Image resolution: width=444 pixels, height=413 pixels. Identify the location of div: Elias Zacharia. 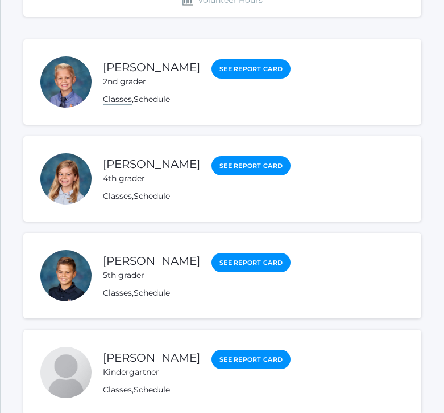
(66, 372).